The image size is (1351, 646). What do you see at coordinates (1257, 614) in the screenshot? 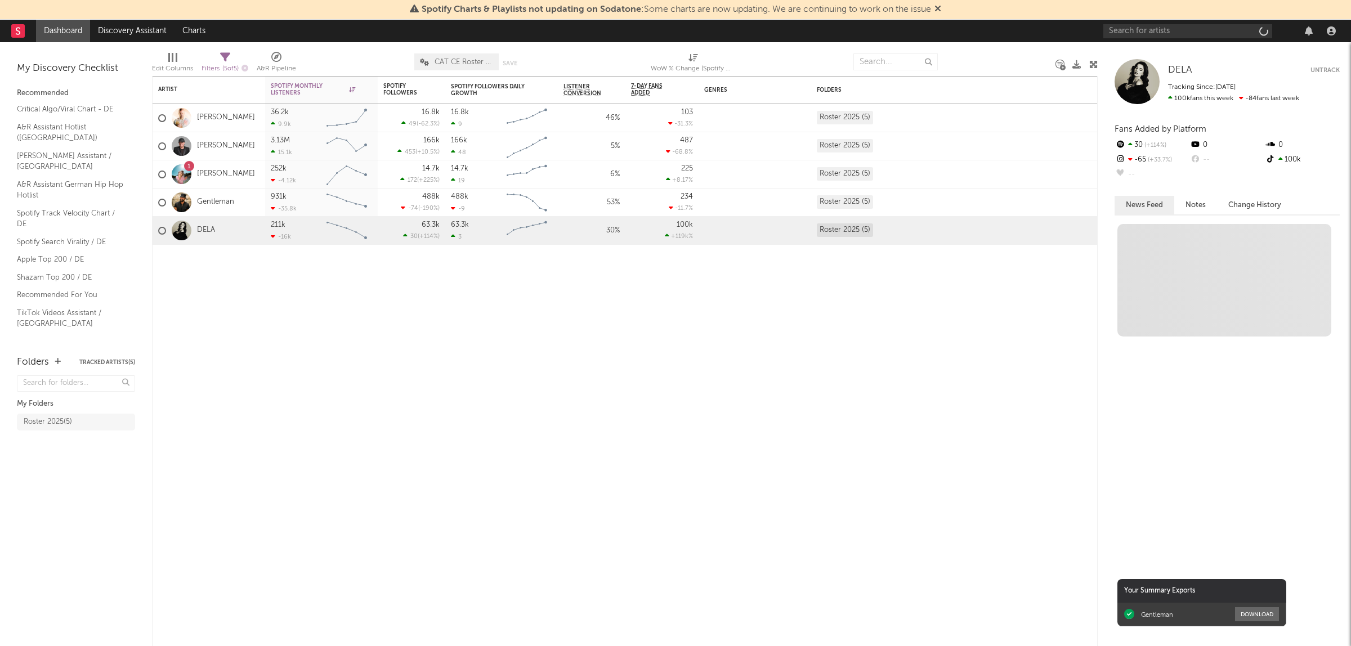
I see `button: Download` at bounding box center [1257, 614].